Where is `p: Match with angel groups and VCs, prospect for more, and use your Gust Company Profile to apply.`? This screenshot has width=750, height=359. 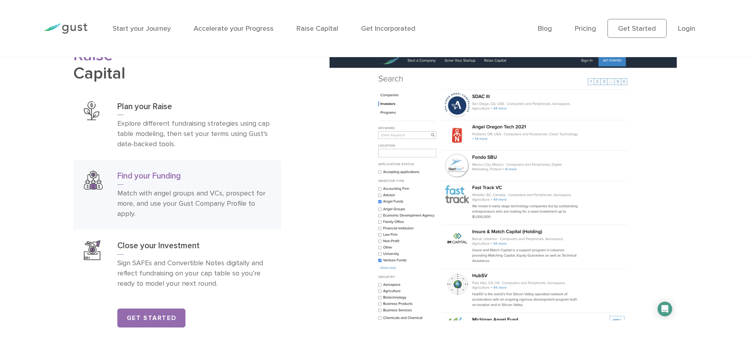
p: Match with angel groups and VCs, prospect for more, and use your Gust Company Profile to apply. is located at coordinates (194, 203).